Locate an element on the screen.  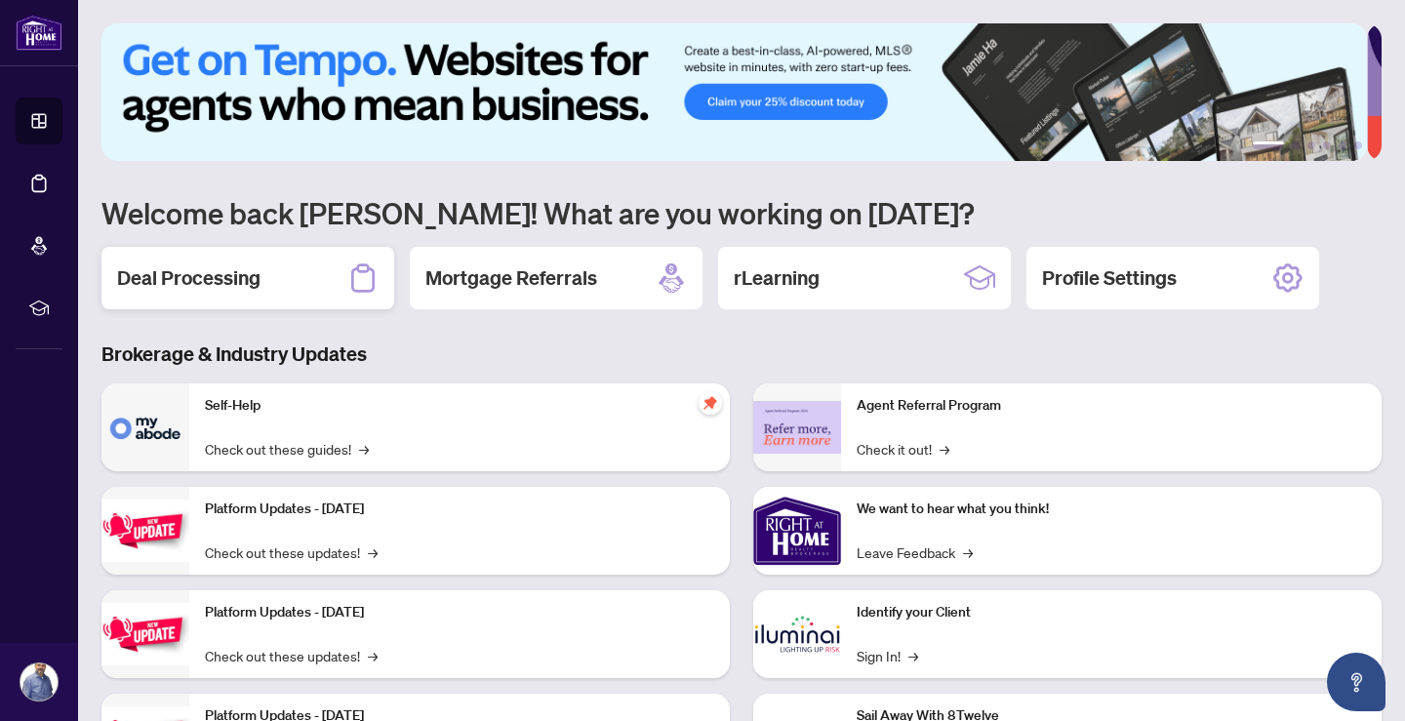
a: Check out these guides!→ is located at coordinates (287, 449).